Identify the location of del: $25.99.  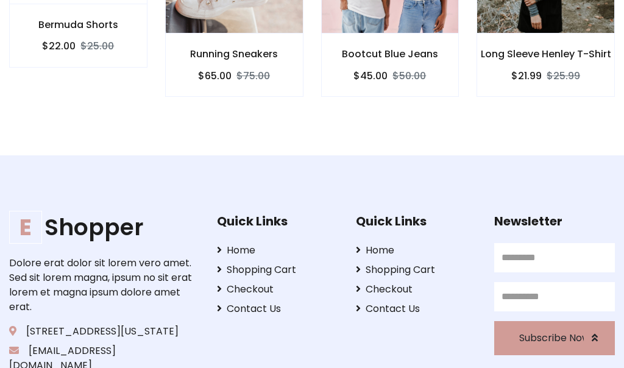
(563, 76).